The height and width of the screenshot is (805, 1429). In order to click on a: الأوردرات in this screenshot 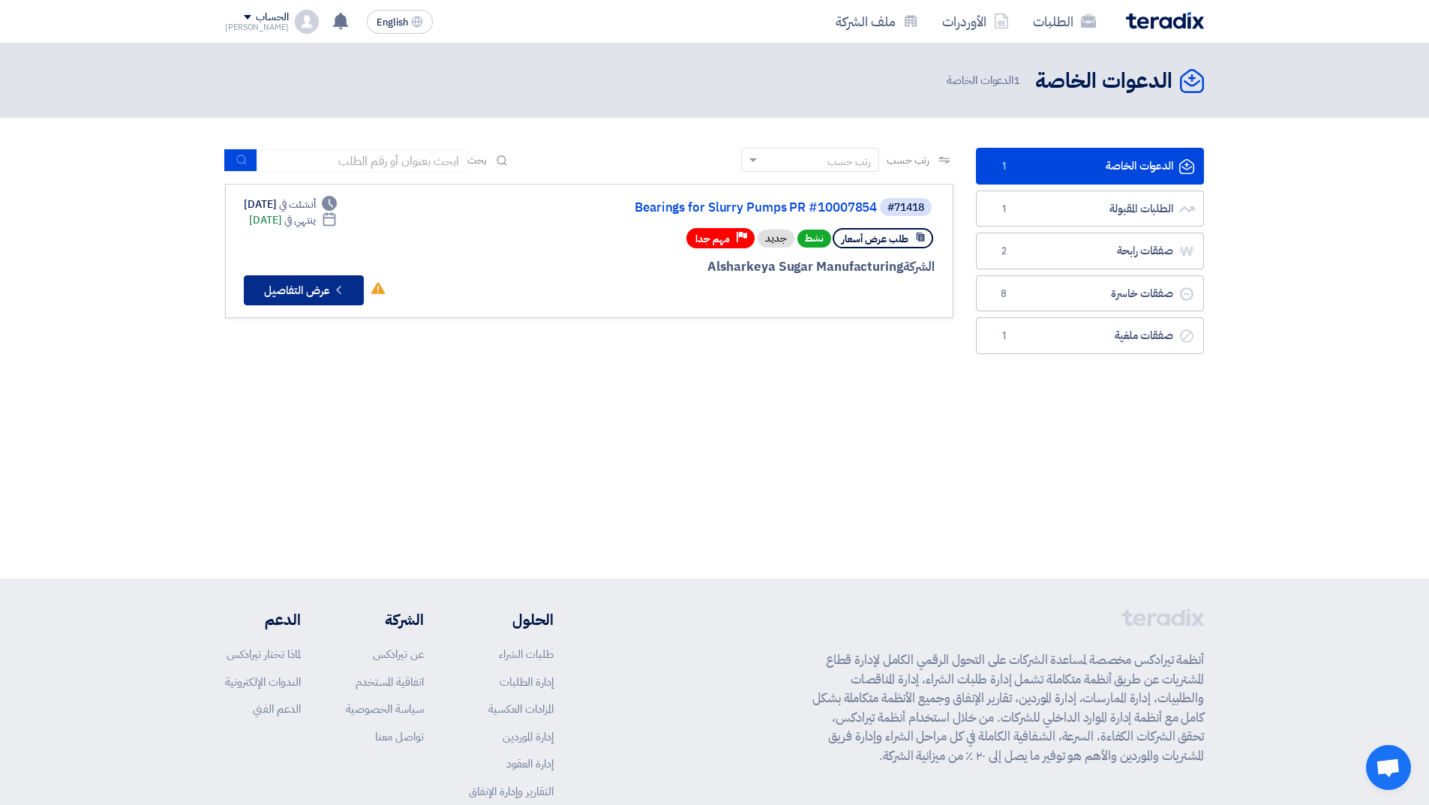, I will do `click(975, 21)`.